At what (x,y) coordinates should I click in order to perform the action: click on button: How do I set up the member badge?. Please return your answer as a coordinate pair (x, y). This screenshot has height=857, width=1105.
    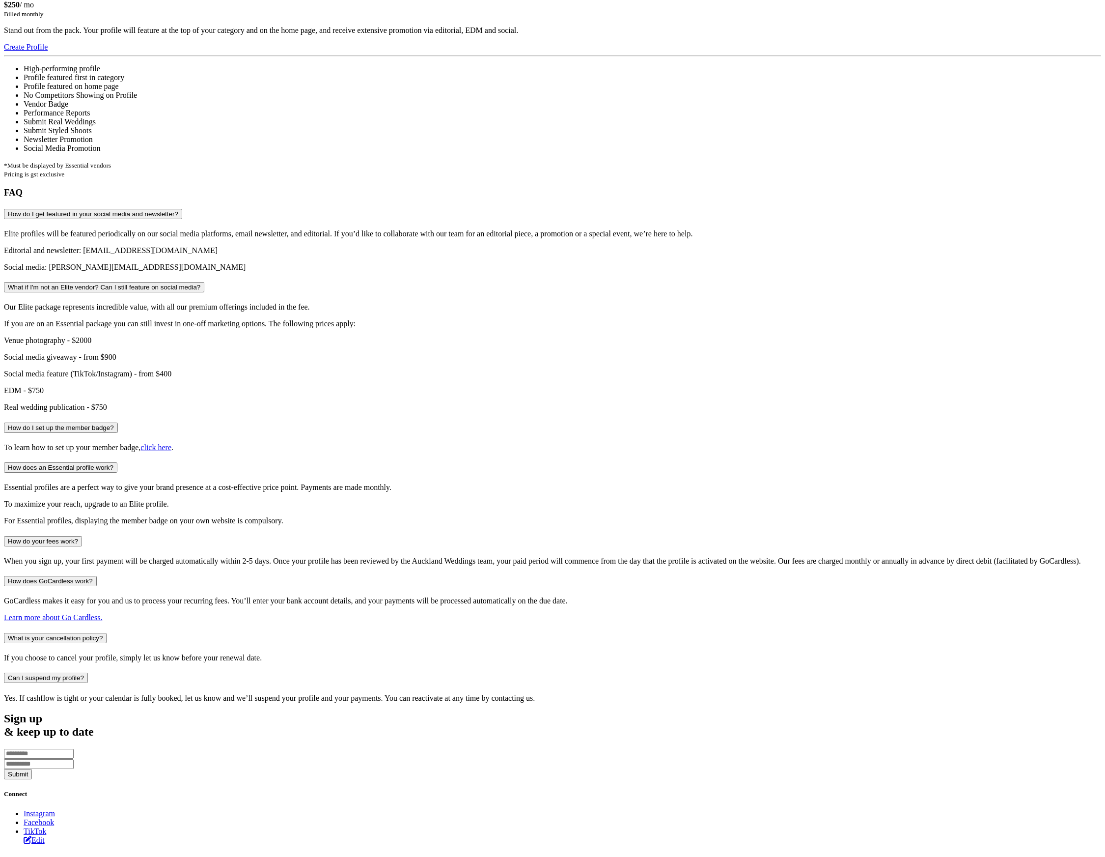
    Looking at the image, I should click on (61, 427).